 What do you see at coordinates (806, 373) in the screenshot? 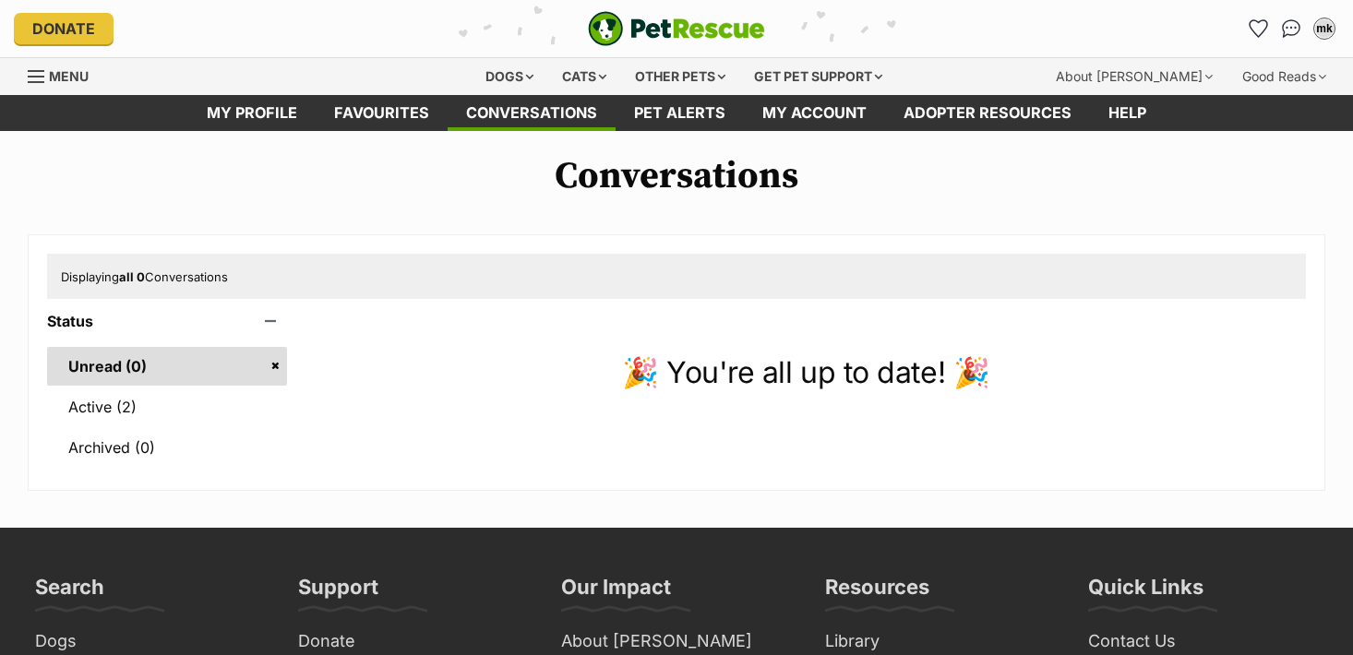
I see `p: 🎉 You're all up to date! 🎉` at bounding box center [806, 373].